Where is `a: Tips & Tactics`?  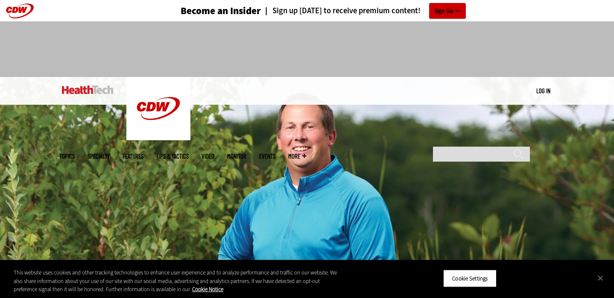
a: Tips & Tactics is located at coordinates (173, 156).